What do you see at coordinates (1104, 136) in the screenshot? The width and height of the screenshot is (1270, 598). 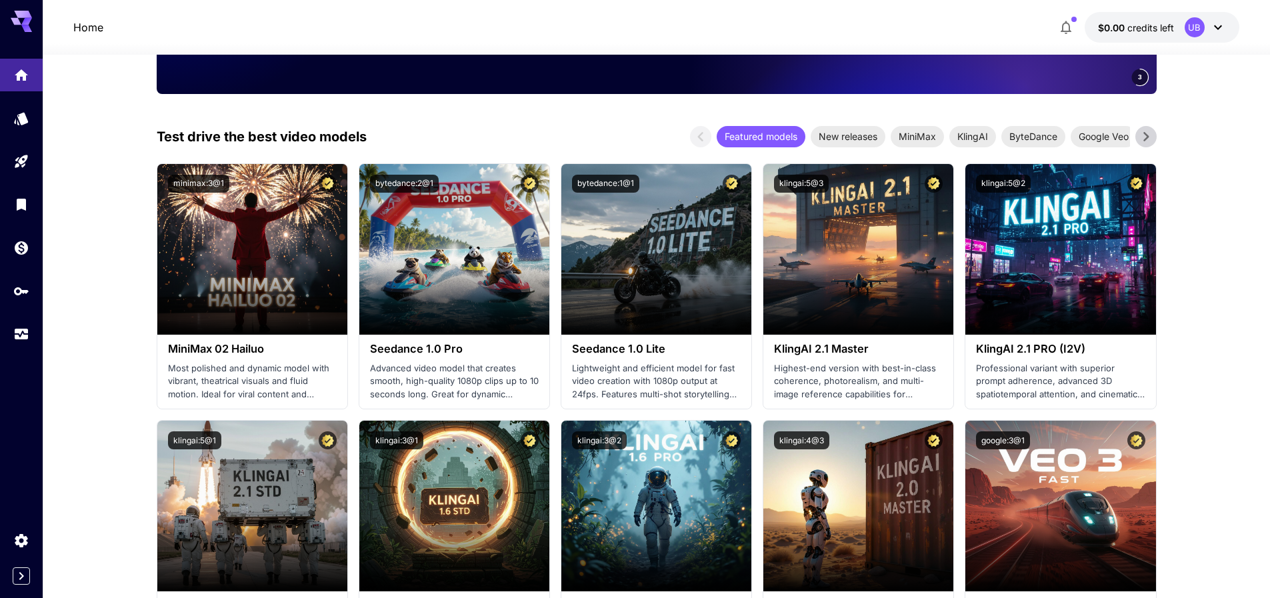 I see `span: Google Veo` at bounding box center [1104, 136].